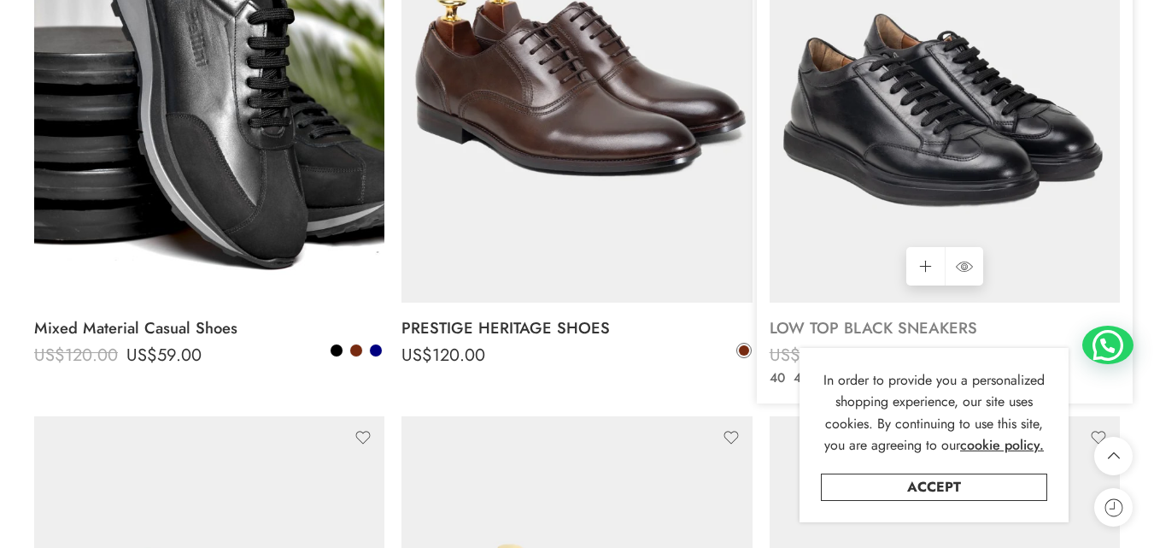 This screenshot has width=1154, height=548. I want to click on a: 41, so click(800, 378).